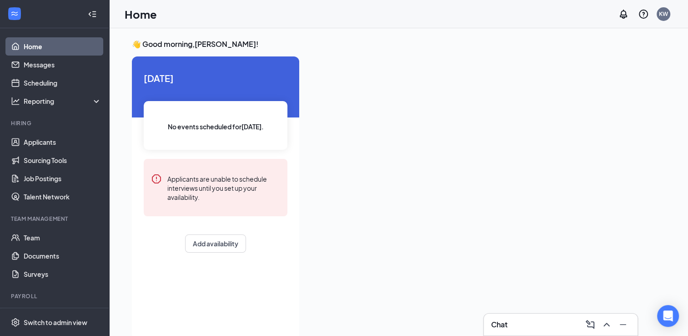  I want to click on svg: Analysis, so click(15, 101).